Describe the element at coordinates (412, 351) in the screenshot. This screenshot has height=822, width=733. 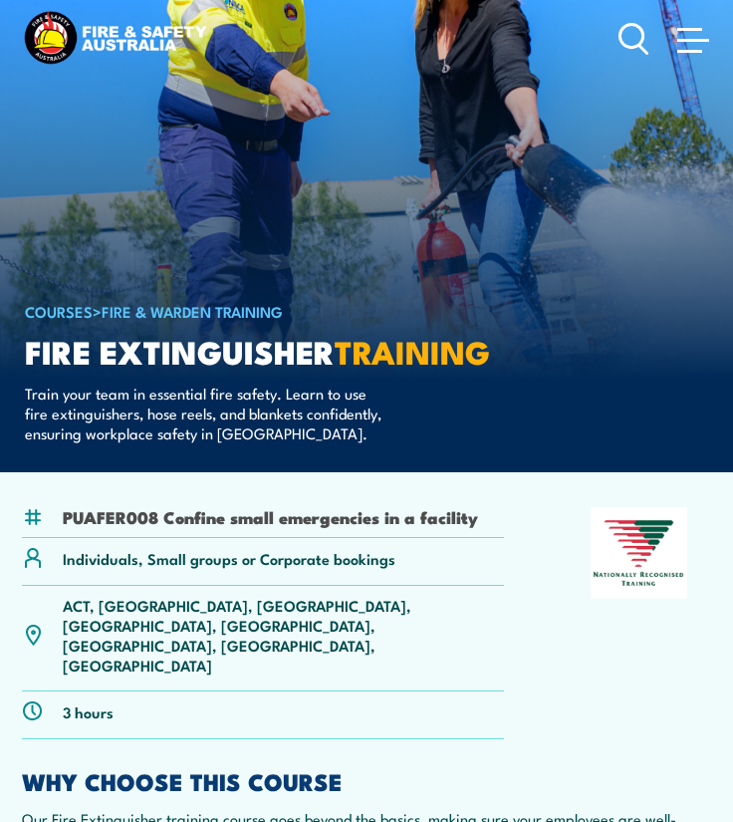
I see `strong: TRAINING` at that location.